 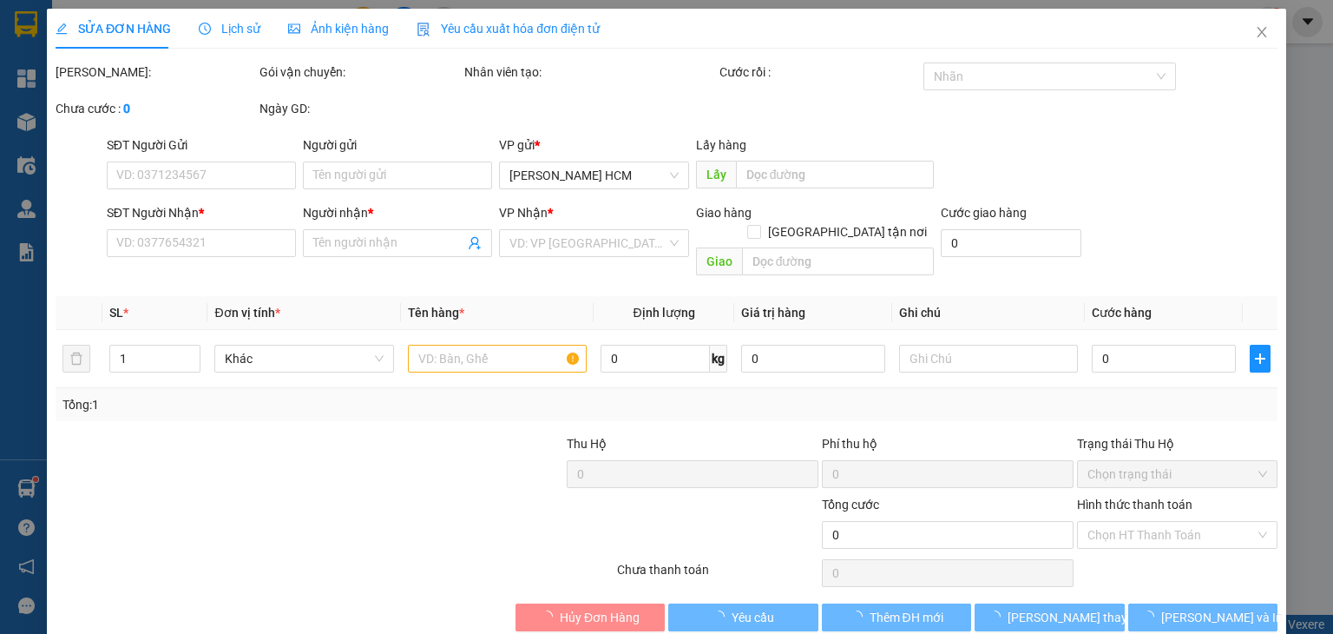 I want to click on span: Yêu cầu xuất hóa đơn điện tử, so click(x=508, y=29).